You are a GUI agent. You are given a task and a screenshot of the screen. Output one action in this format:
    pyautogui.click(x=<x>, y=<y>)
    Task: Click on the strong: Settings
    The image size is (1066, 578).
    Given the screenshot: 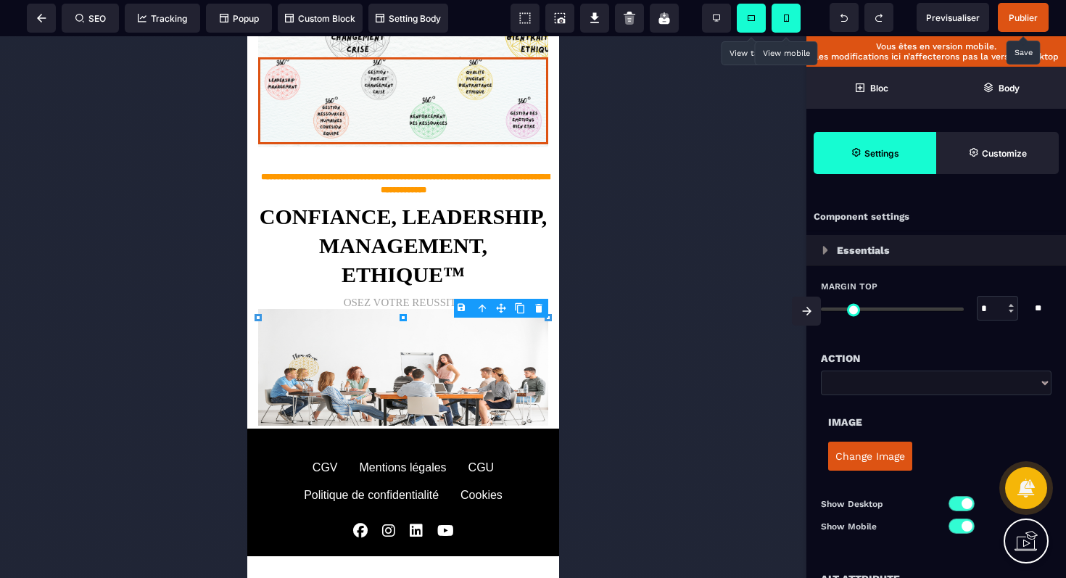 What is the action you would take?
    pyautogui.click(x=882, y=153)
    